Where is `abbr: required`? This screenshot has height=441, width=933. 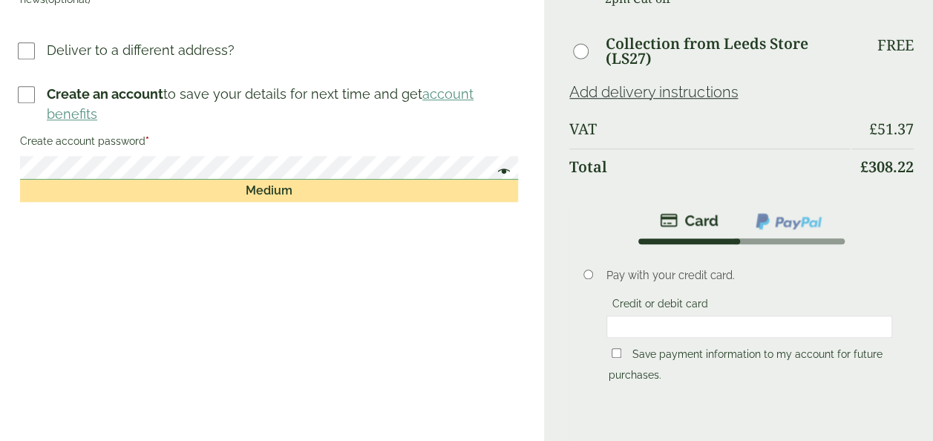 abbr: required is located at coordinates (147, 141).